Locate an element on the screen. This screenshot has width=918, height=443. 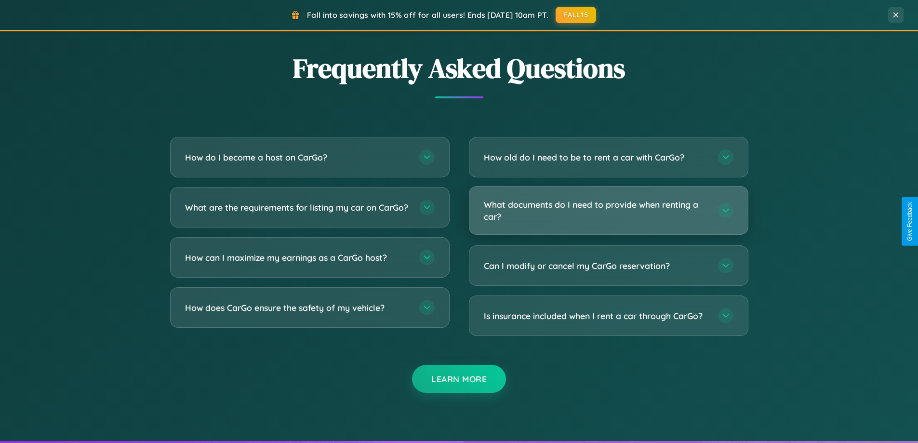
h3: How old do I need to be to rent a car with CarGo? is located at coordinates (596, 157).